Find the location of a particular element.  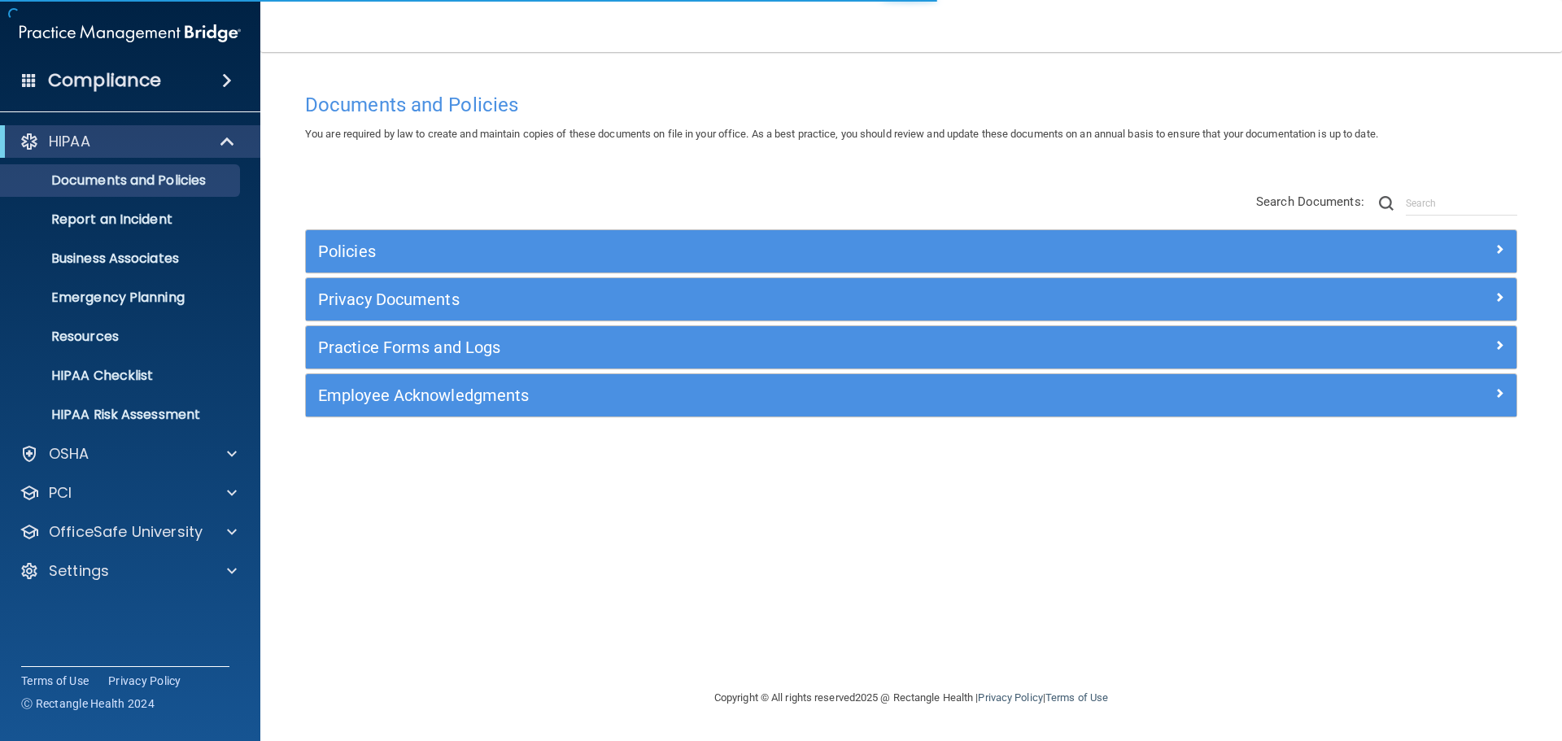

h5: Privacy Documents is located at coordinates (760, 299).